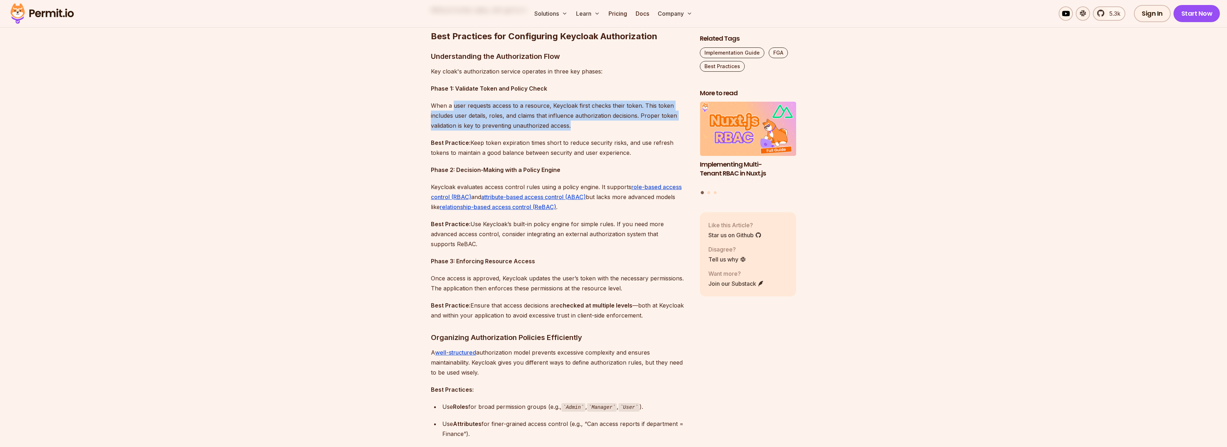 The height and width of the screenshot is (447, 1227). What do you see at coordinates (489, 88) in the screenshot?
I see `strong: Phase 1: Validate Token and Policy Check` at bounding box center [489, 88].